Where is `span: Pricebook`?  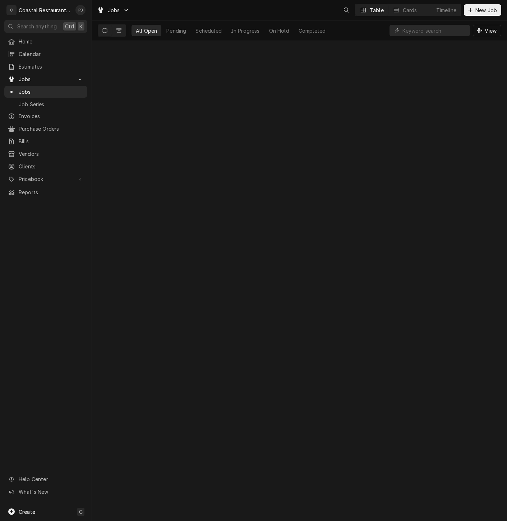 span: Pricebook is located at coordinates (46, 179).